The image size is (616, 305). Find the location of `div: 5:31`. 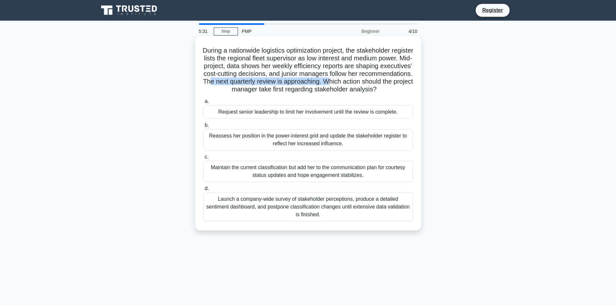

div: 5:31 is located at coordinates (204, 31).